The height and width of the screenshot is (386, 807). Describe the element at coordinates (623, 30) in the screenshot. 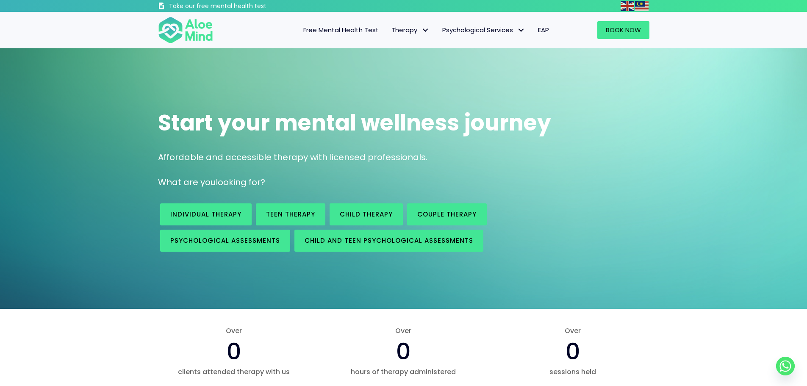

I see `a: Book Now` at that location.